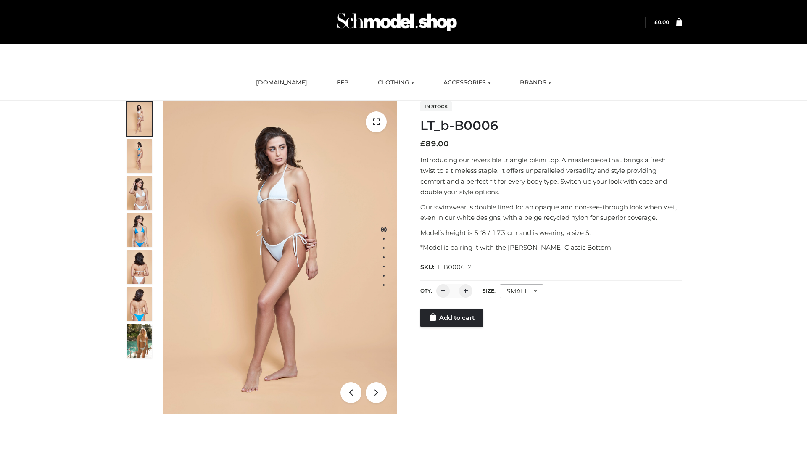 The height and width of the screenshot is (454, 807). Describe the element at coordinates (280, 257) in the screenshot. I see `img: LT_b-B0006` at that location.